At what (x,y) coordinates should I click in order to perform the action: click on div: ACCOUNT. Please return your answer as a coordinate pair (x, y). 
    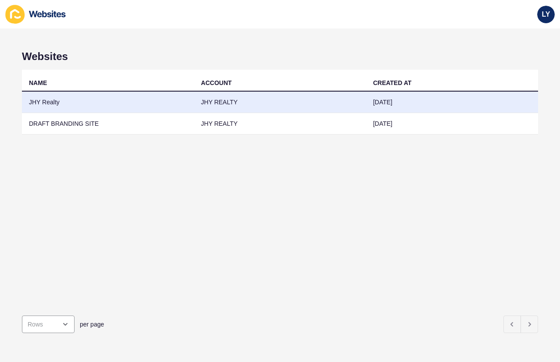
    Looking at the image, I should click on (216, 83).